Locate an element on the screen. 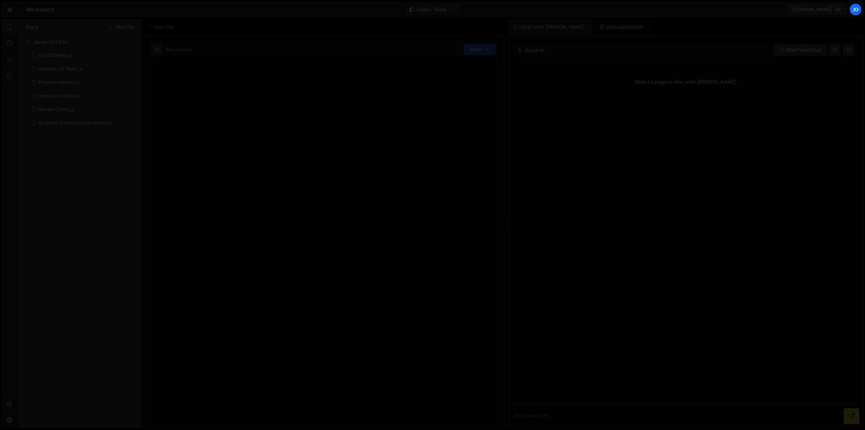  div: 16958/46499.js is located at coordinates (84, 69).